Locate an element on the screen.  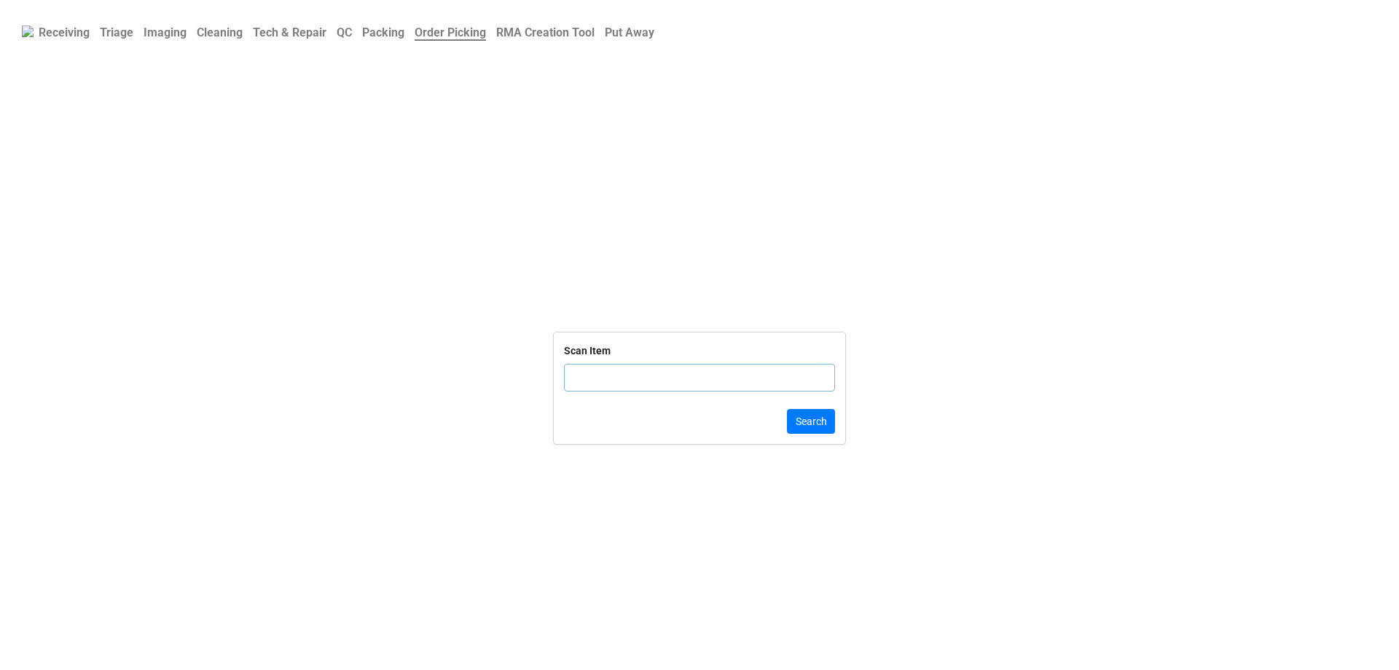
b: Cleaning is located at coordinates (219, 32).